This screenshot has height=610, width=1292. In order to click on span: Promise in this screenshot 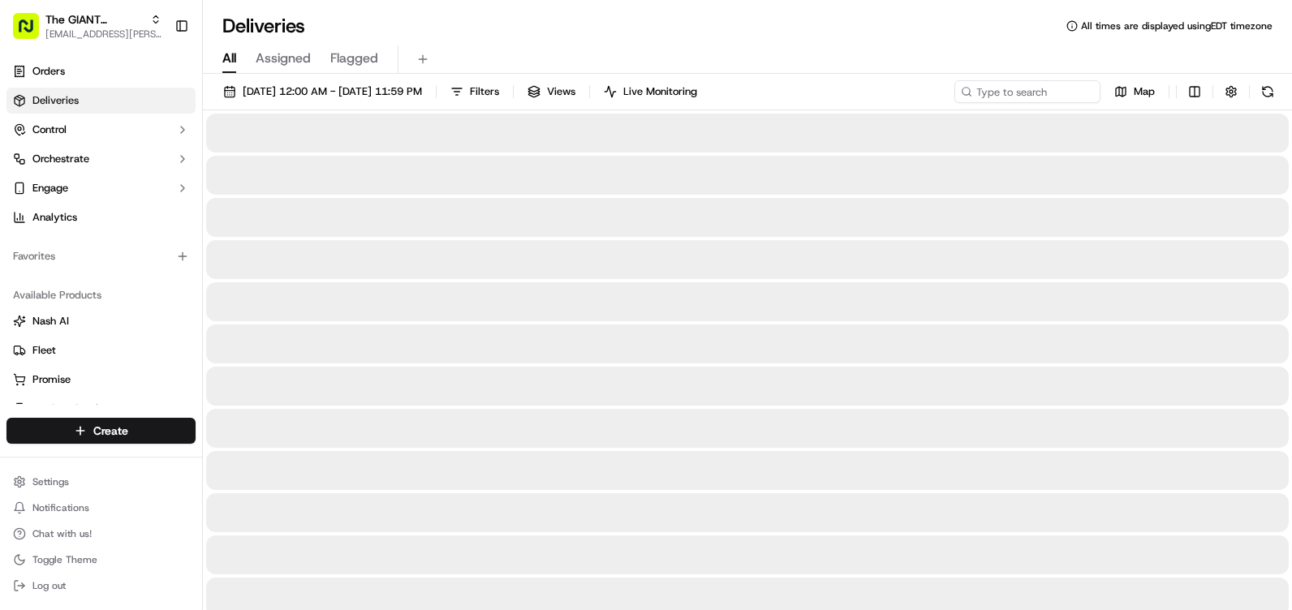, I will do `click(51, 380)`.